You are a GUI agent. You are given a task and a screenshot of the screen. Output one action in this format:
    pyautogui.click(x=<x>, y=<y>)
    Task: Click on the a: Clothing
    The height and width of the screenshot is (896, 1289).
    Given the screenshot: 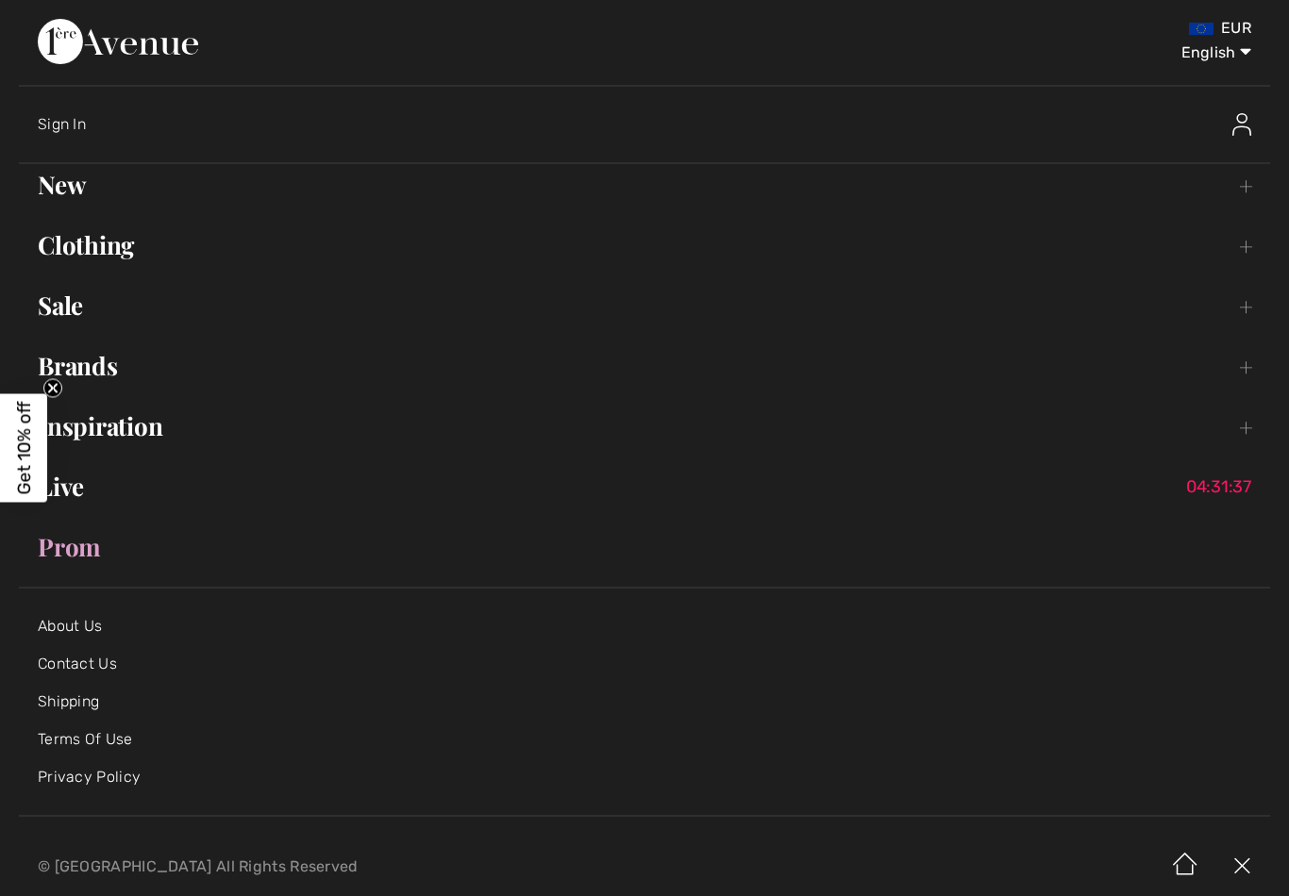 What is the action you would take?
    pyautogui.click(x=644, y=245)
    